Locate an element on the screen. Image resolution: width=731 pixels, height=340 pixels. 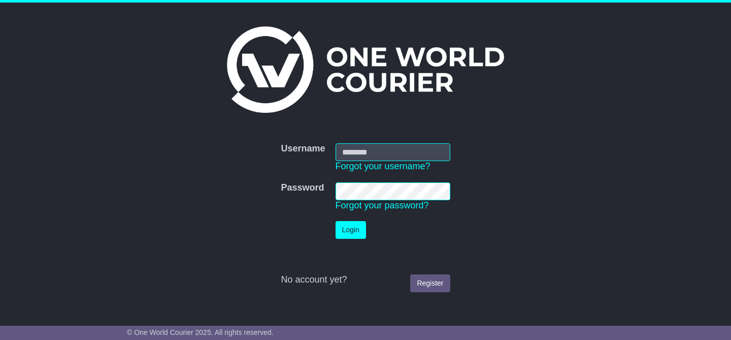
label: Password is located at coordinates (302, 188).